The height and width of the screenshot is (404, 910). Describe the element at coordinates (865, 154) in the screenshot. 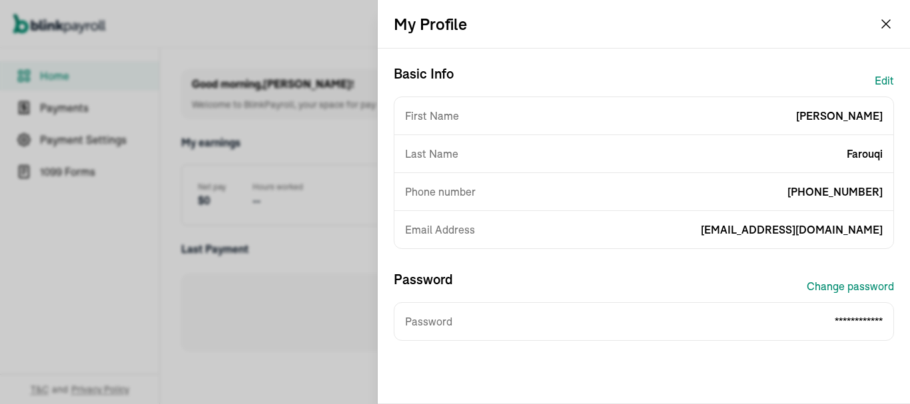

I see `span: Farouqi` at that location.